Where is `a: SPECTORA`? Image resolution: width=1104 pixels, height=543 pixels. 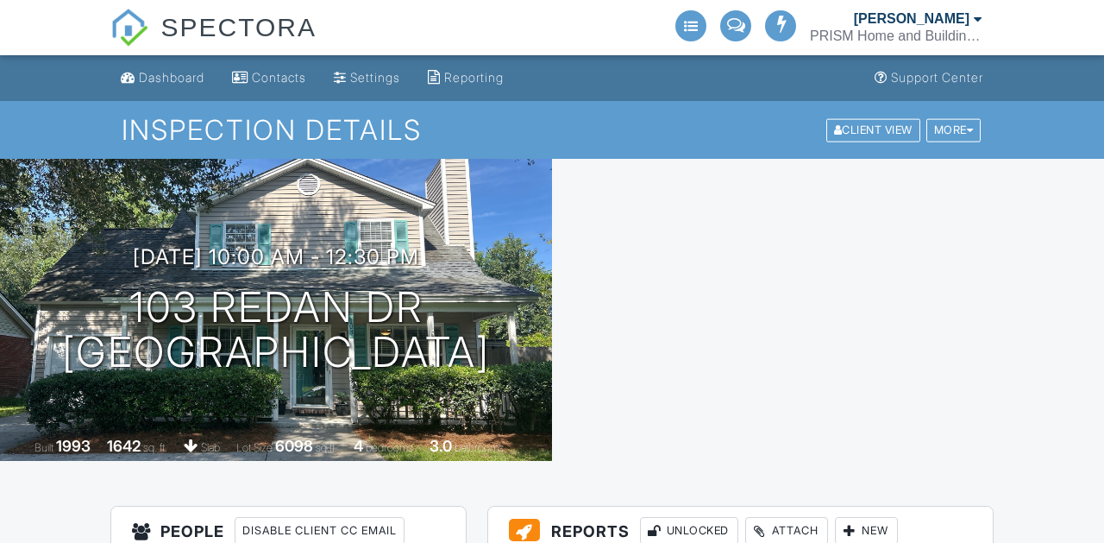
a: SPECTORA is located at coordinates (213, 41).